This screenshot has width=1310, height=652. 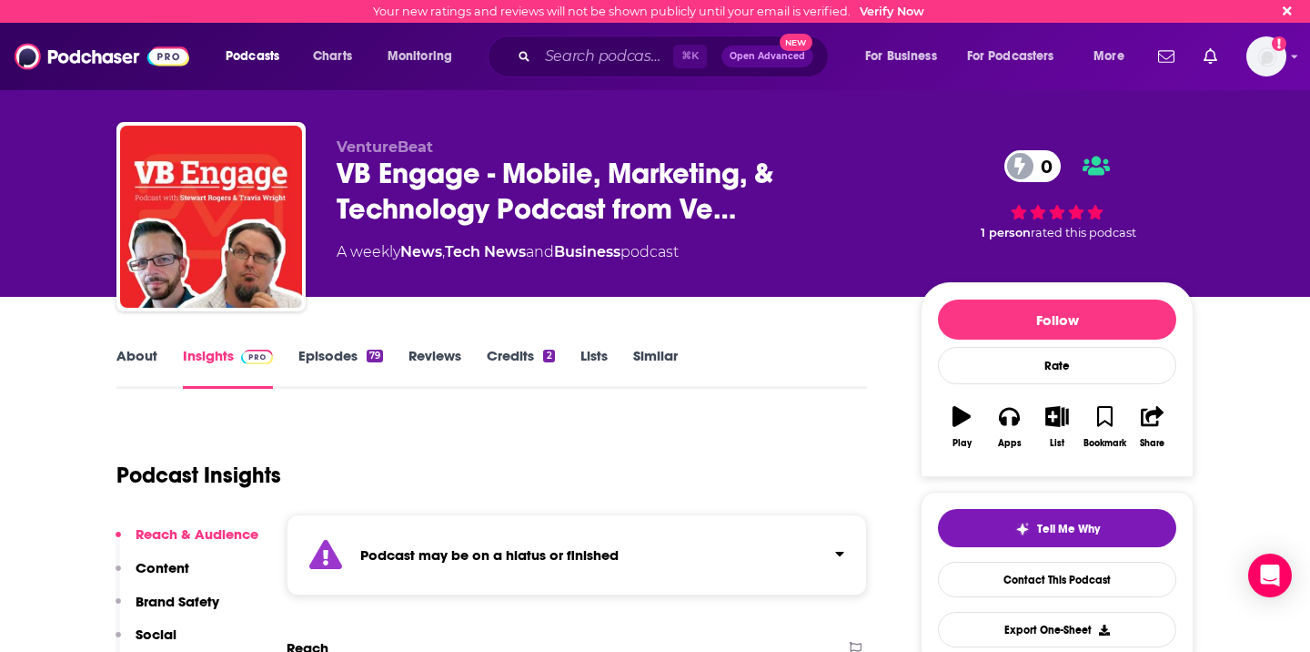 What do you see at coordinates (1009, 427) in the screenshot?
I see `button: Apps` at bounding box center [1009, 427].